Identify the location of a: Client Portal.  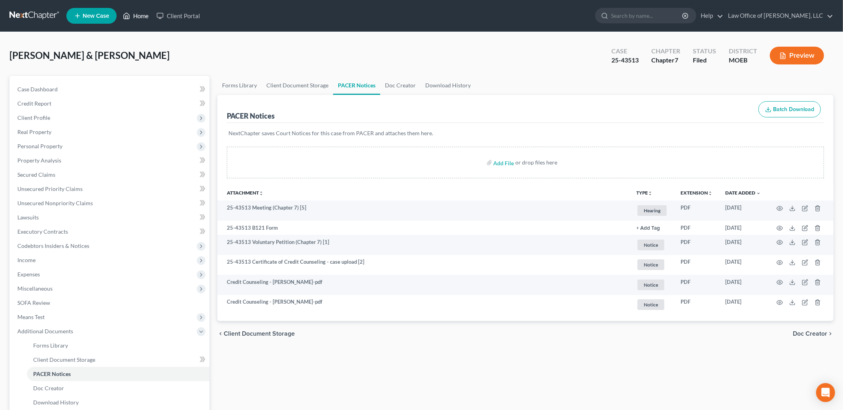
(178, 16).